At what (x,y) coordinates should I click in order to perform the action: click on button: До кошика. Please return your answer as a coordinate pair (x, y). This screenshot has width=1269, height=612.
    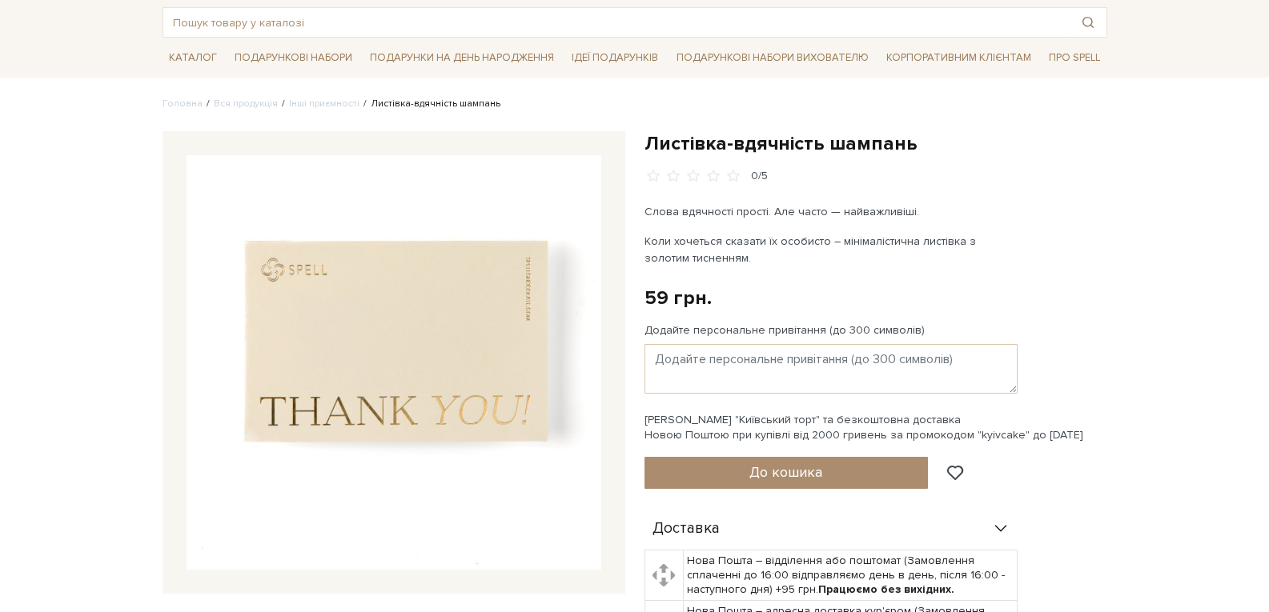
    Looking at the image, I should click on (786, 473).